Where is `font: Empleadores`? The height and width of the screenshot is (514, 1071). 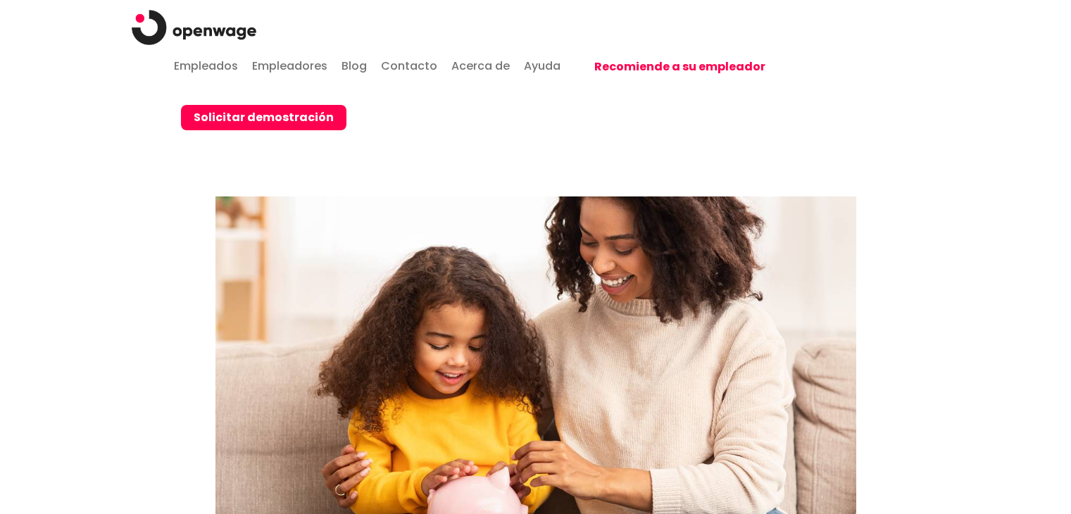
font: Empleadores is located at coordinates (289, 65).